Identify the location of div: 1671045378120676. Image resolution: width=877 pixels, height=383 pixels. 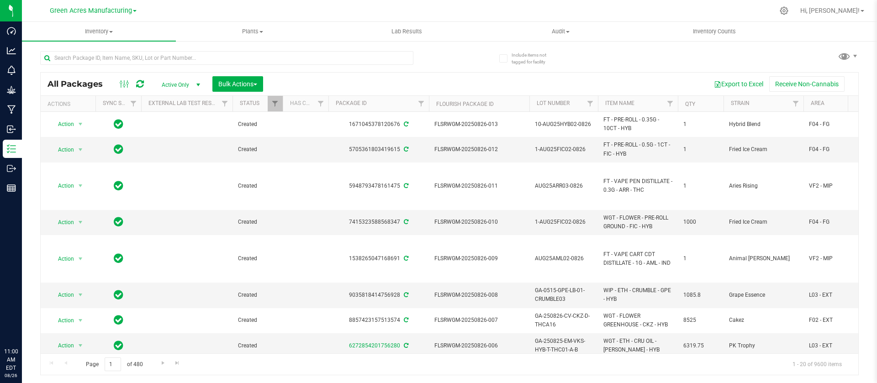
(379, 124).